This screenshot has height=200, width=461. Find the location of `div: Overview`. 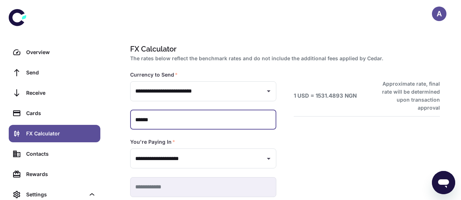

div: Overview is located at coordinates (61, 52).